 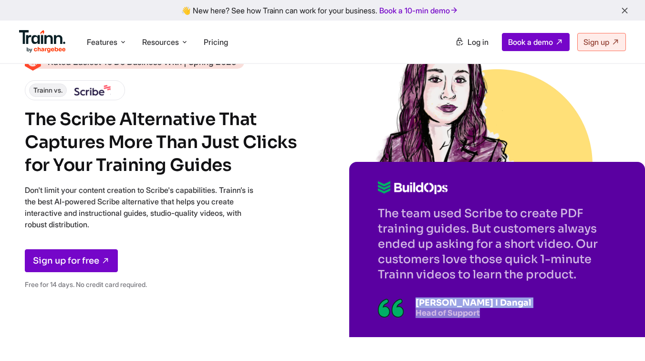 What do you see at coordinates (71, 261) in the screenshot?
I see `a: Sign up for free` at bounding box center [71, 261].